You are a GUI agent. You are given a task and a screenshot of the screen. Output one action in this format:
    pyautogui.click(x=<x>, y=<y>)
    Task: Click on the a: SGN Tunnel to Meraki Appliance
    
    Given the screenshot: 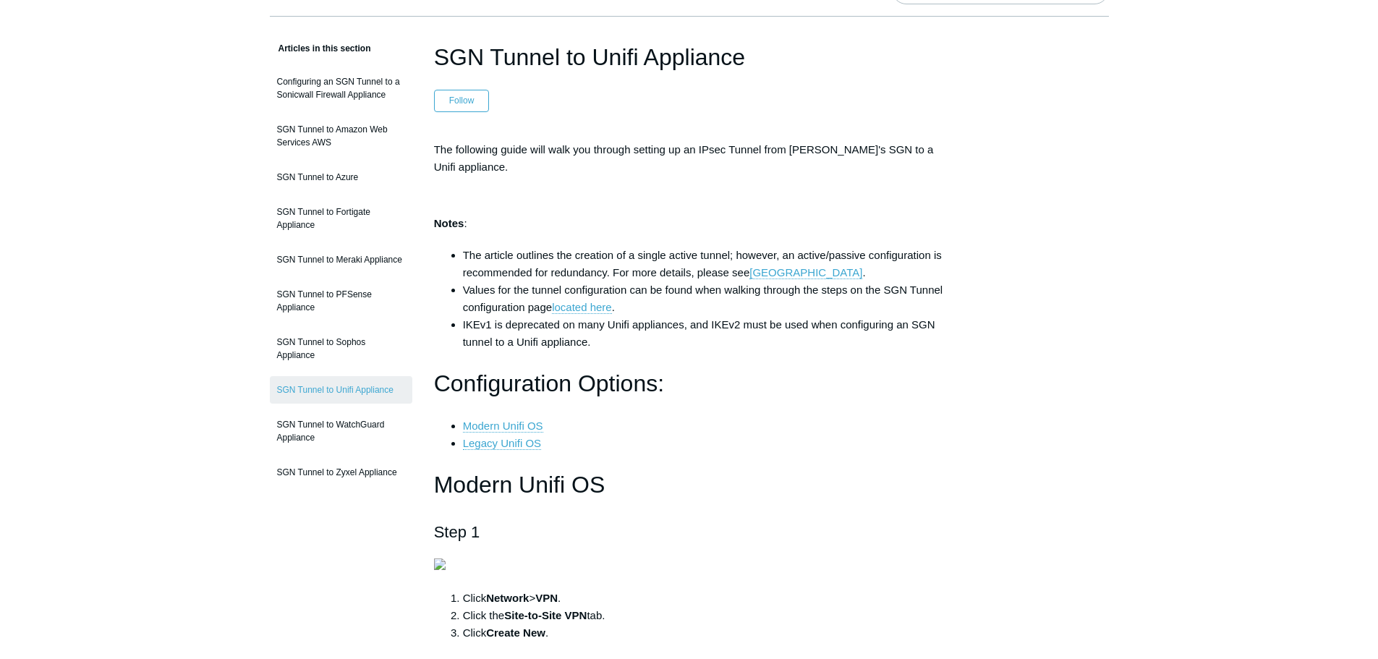 What is the action you would take?
    pyautogui.click(x=341, y=260)
    